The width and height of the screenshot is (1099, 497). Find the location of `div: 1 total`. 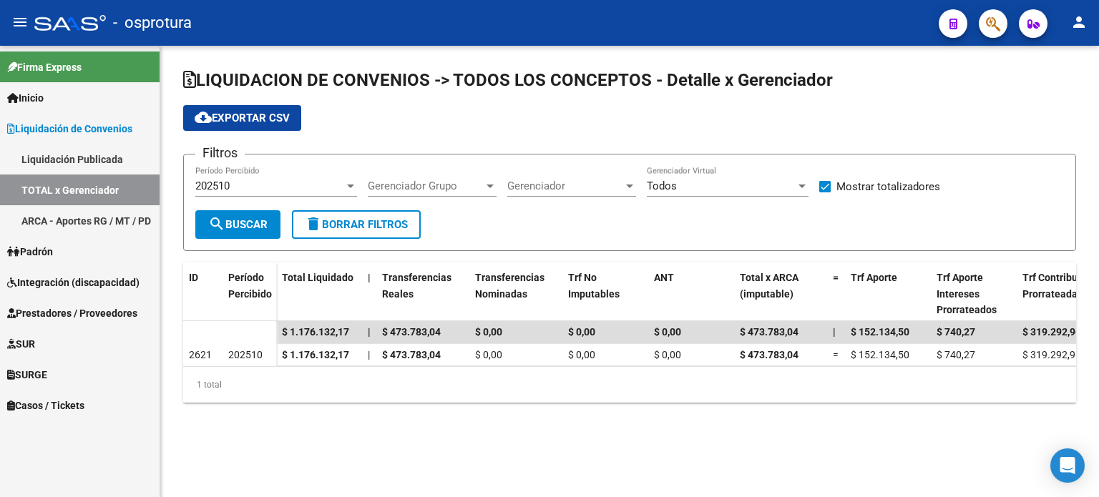

div: 1 total is located at coordinates (629, 385).